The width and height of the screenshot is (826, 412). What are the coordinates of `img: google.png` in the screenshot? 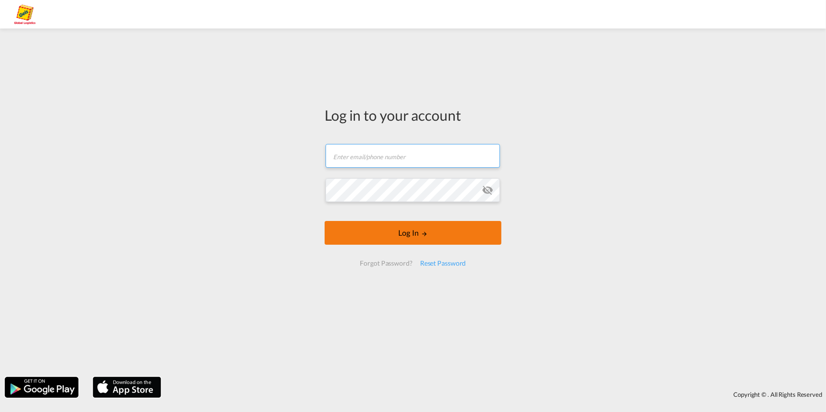 It's located at (41, 387).